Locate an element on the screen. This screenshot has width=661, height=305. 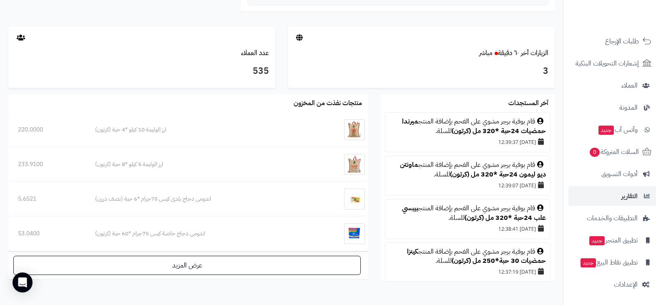
div: اندومى دجاج خاصة كيس 75جرام *60 حبة (كرتون) is located at coordinates (203, 233).